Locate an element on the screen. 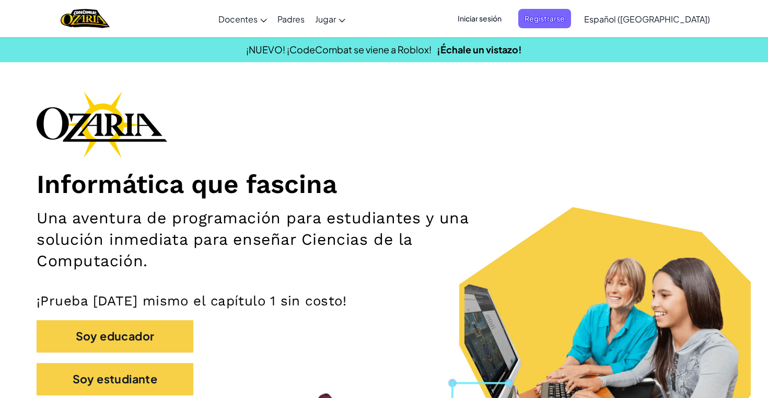 The width and height of the screenshot is (768, 398). img: Home is located at coordinates (85, 18).